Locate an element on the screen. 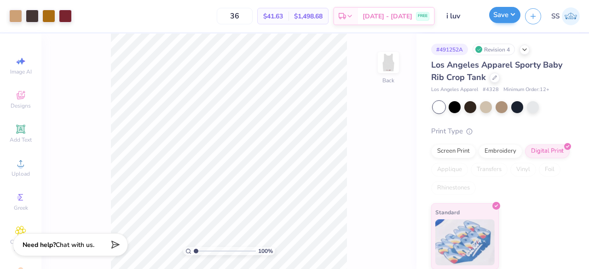 The height and width of the screenshot is (269, 589). span: Minimum Order: 12 + is located at coordinates (526, 90).